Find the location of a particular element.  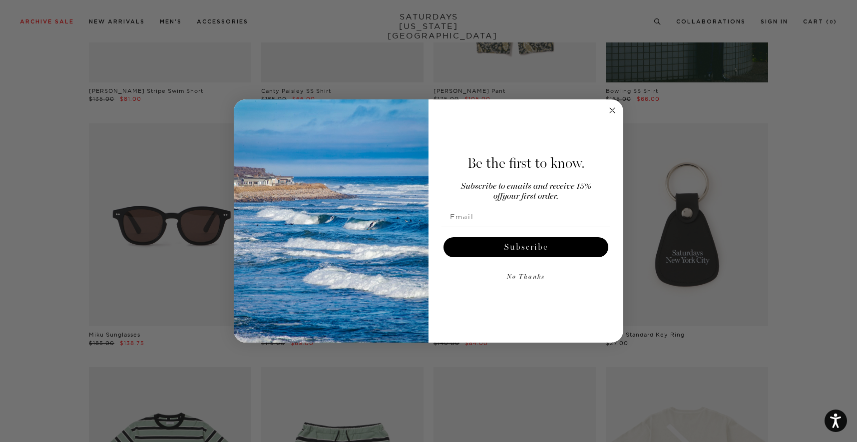

img: underline is located at coordinates (526, 227).